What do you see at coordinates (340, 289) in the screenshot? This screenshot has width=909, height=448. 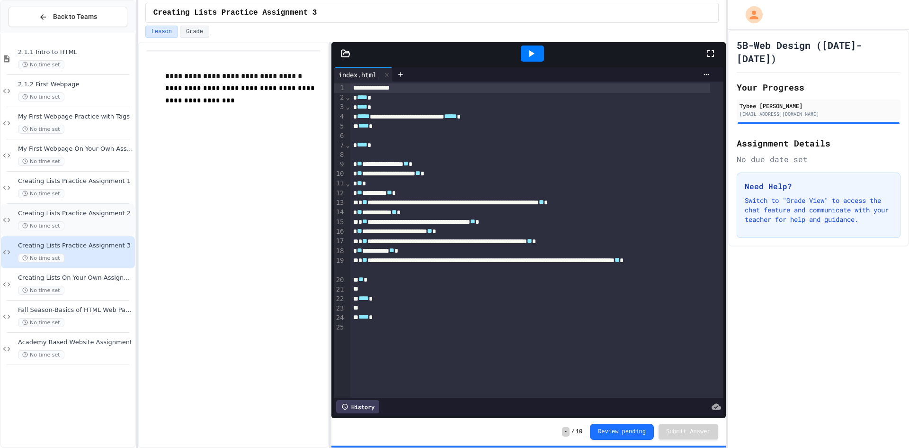 I see `div: 21` at bounding box center [340, 289].